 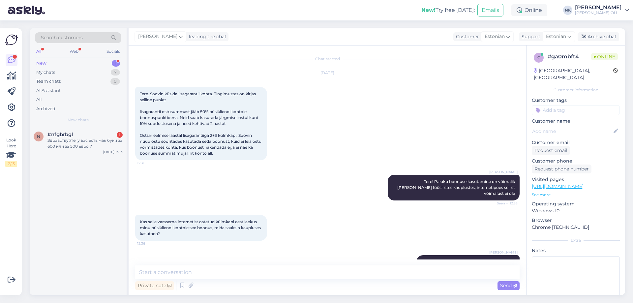 I want to click on img: Askly Logo, so click(x=12, y=40).